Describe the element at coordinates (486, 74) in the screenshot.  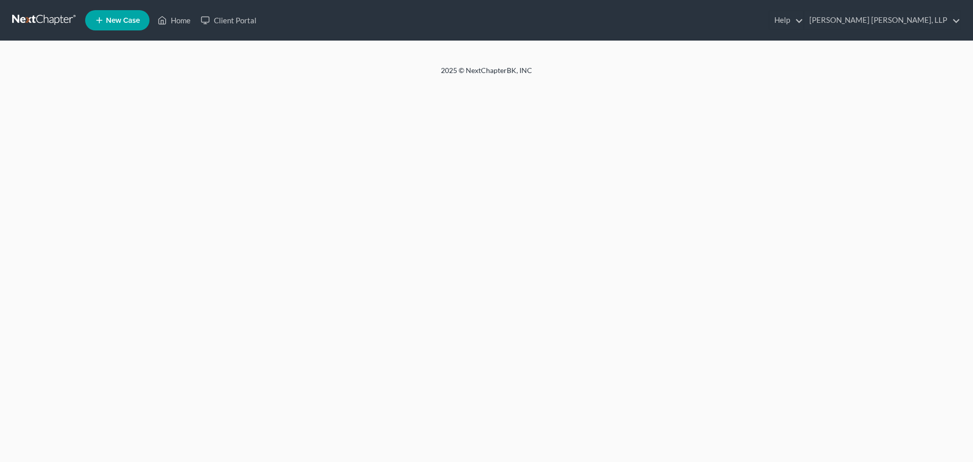
I see `div: 2025 © NextChapterBK, INC` at that location.